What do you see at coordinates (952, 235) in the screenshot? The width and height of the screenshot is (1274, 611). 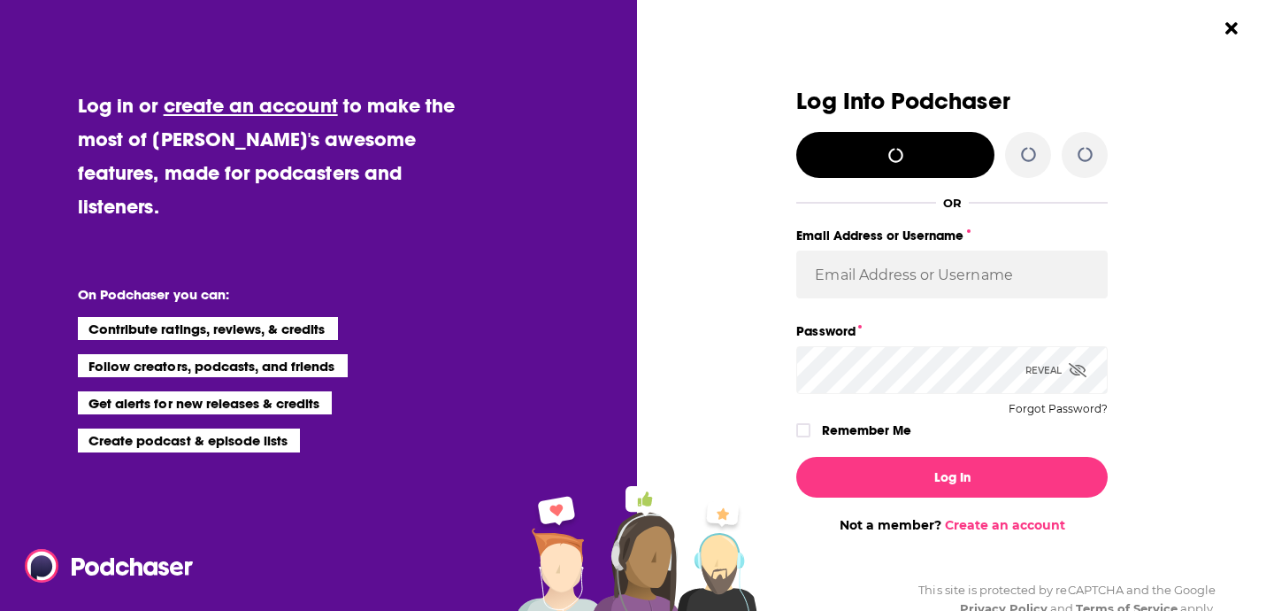 I see `label: Email Address or Username` at bounding box center [952, 235].